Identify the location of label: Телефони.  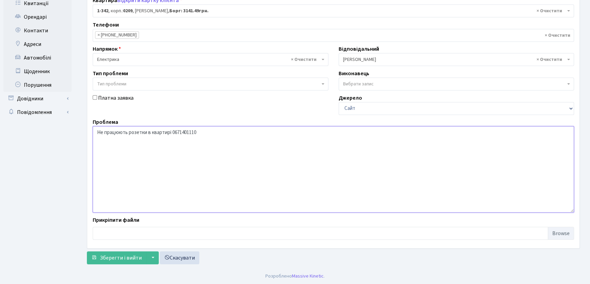
(106, 25).